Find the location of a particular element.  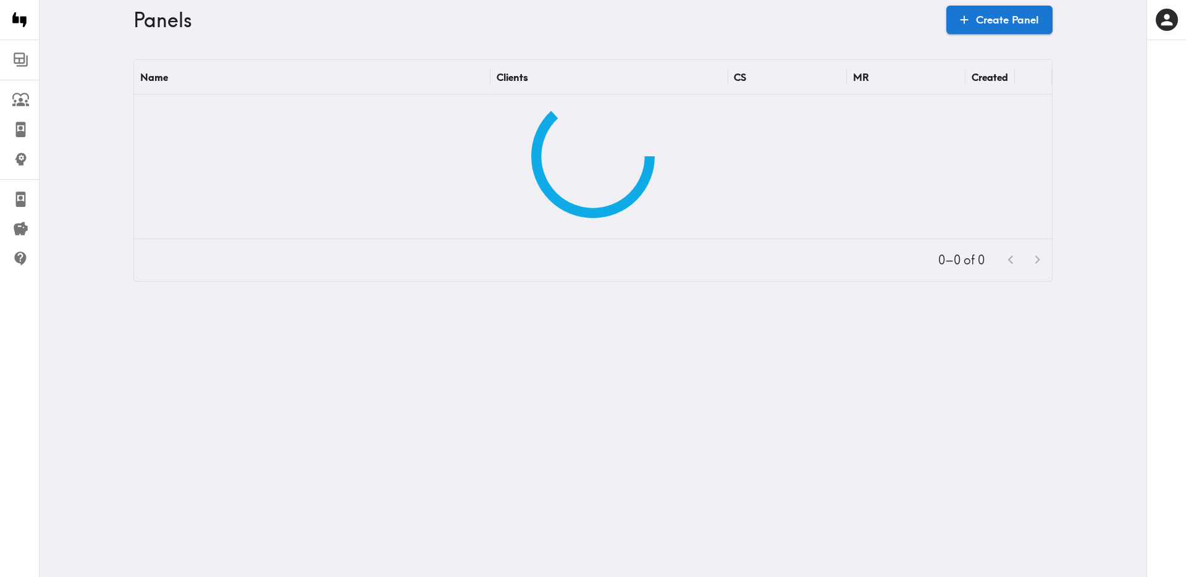

button: Instapanel is located at coordinates (20, 20).